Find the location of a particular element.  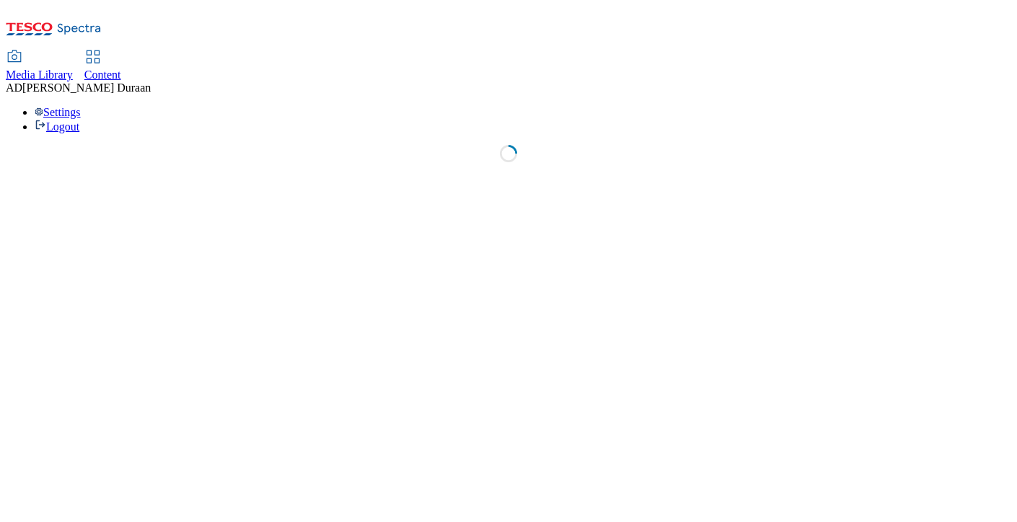

span: Content is located at coordinates (102, 74).